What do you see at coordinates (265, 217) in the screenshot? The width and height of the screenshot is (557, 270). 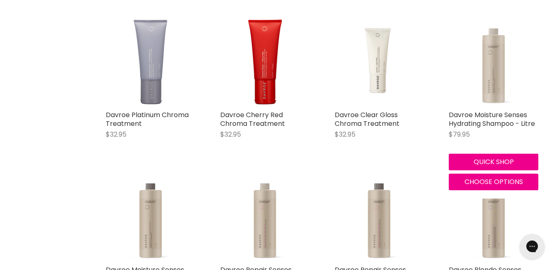 I see `a: Davroe Repair Senses Revitalizing Shampoo - Litre` at bounding box center [265, 217].